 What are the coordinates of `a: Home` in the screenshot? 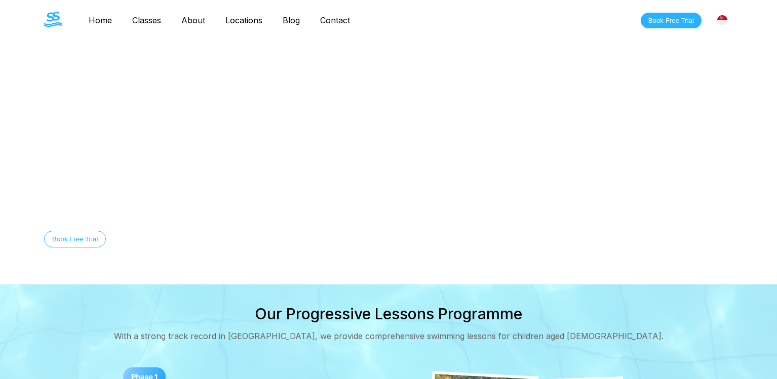 It's located at (100, 20).